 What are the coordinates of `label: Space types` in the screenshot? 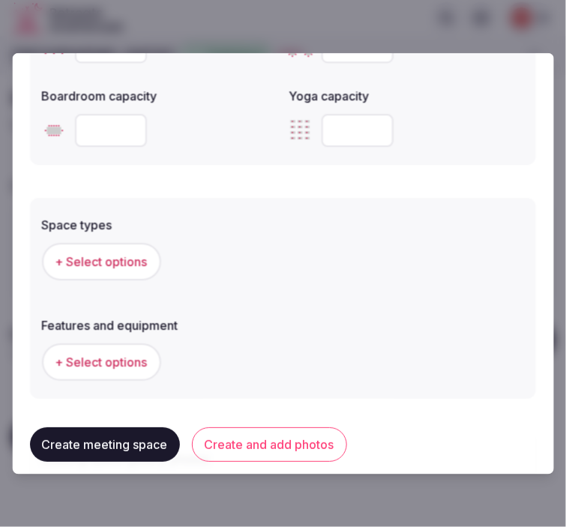 It's located at (282, 224).